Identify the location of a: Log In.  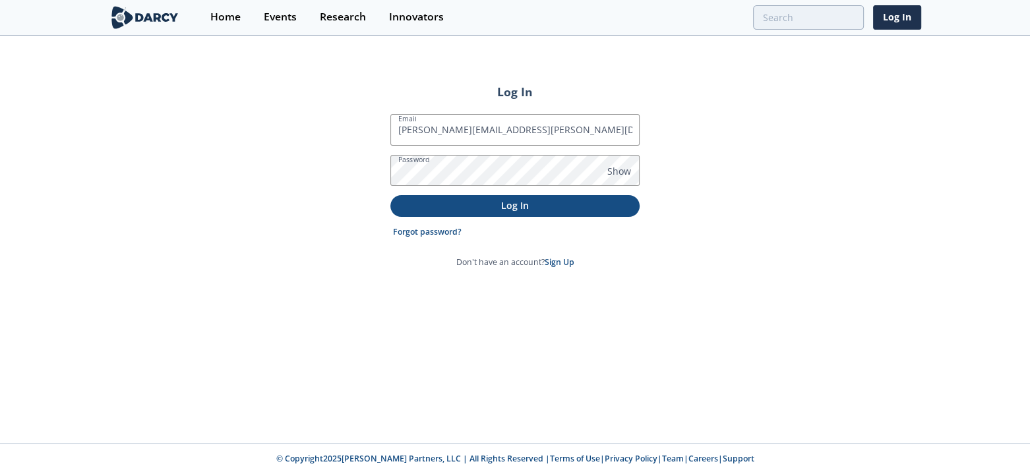
(897, 17).